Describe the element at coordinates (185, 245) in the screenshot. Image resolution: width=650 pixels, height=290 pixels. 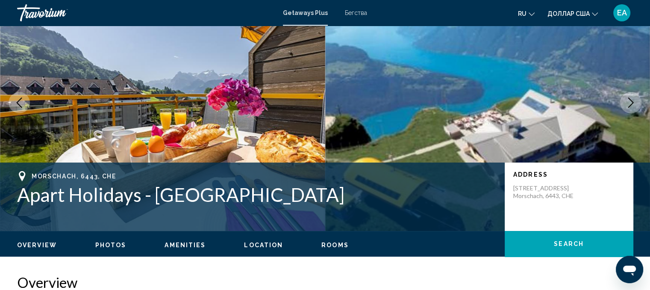
I see `span: Amenities` at that location.